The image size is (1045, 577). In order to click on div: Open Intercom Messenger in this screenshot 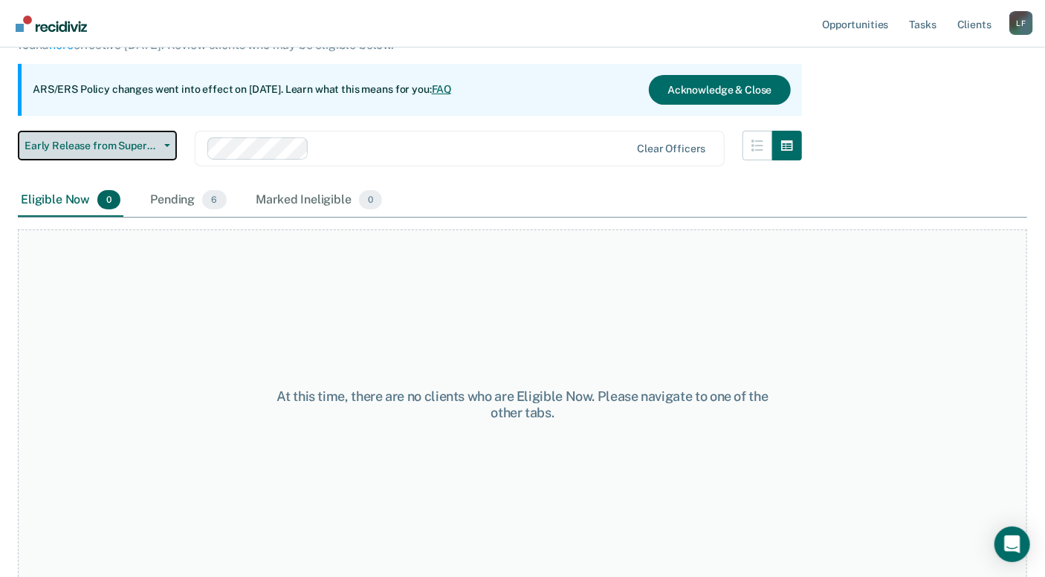, I will do `click(1012, 545)`.